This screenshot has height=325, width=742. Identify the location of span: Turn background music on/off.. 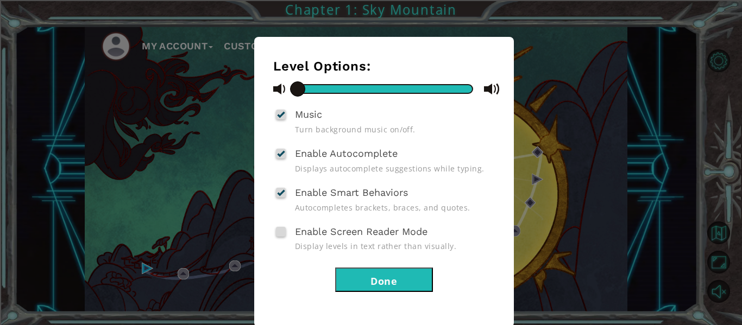
(395, 129).